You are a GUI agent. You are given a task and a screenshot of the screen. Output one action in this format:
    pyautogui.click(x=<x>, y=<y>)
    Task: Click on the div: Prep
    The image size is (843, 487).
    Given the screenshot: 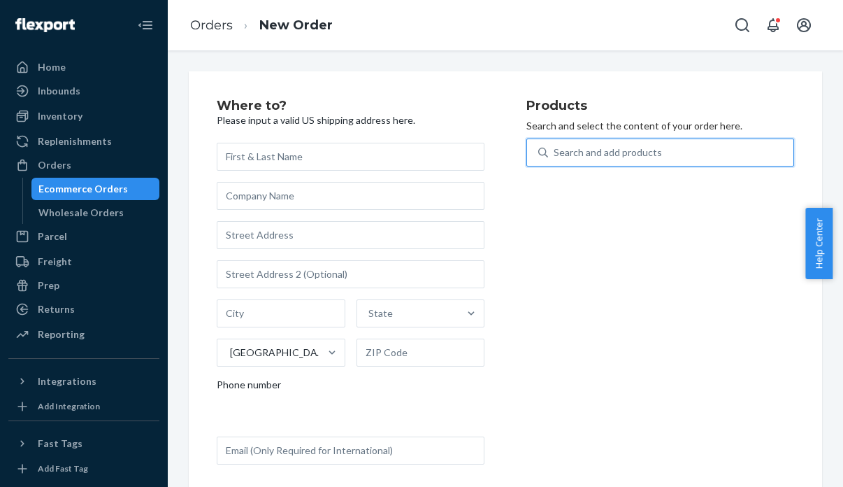 What is the action you would take?
    pyautogui.click(x=48, y=285)
    